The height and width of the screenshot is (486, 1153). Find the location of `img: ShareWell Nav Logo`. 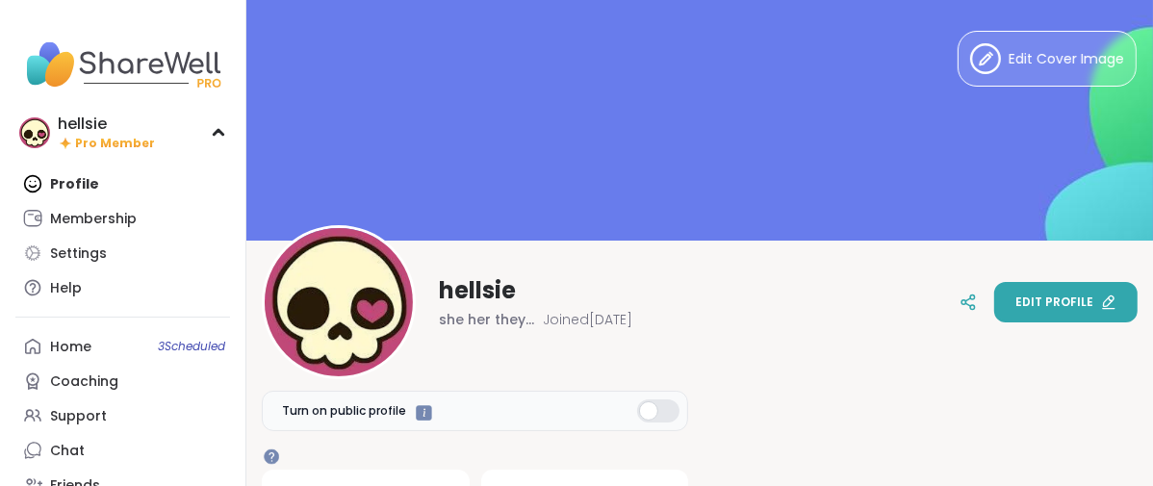

img: ShareWell Nav Logo is located at coordinates (122, 64).